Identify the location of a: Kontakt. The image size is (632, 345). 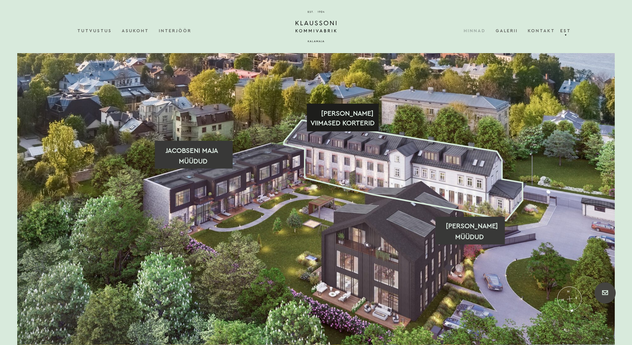
(541, 31).